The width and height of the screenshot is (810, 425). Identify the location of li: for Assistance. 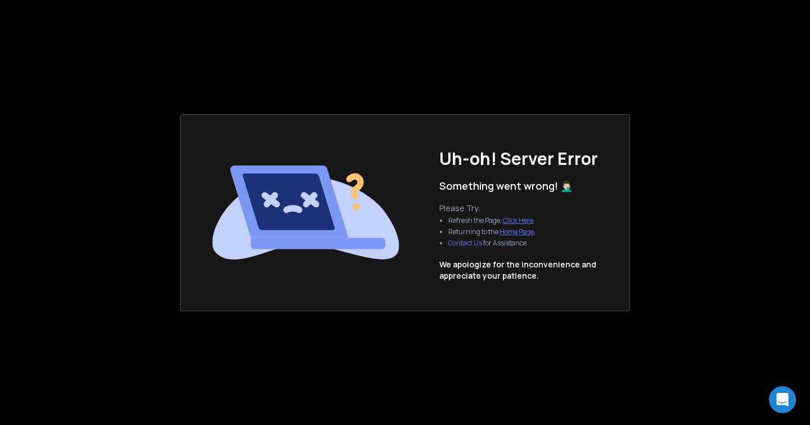
(492, 243).